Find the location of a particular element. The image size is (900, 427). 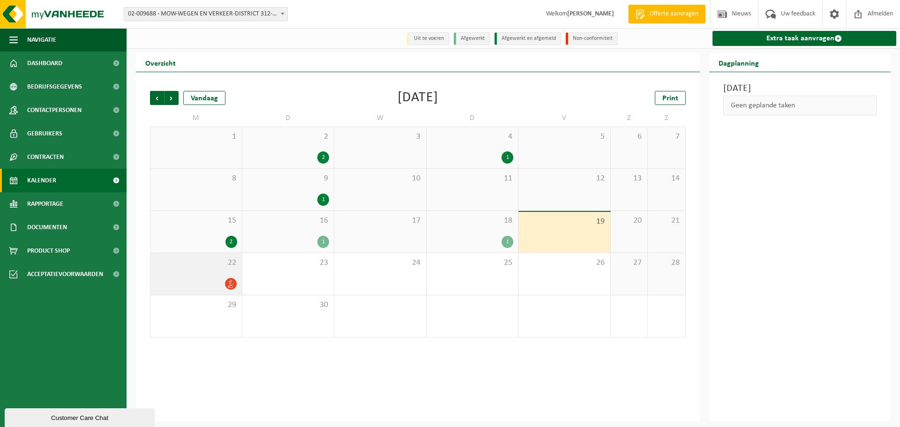

span: Offerte aanvragen is located at coordinates (674, 14).